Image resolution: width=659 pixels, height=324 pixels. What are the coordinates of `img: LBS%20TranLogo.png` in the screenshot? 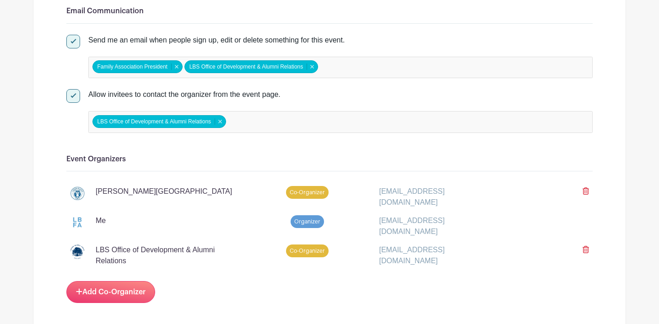 It's located at (77, 252).